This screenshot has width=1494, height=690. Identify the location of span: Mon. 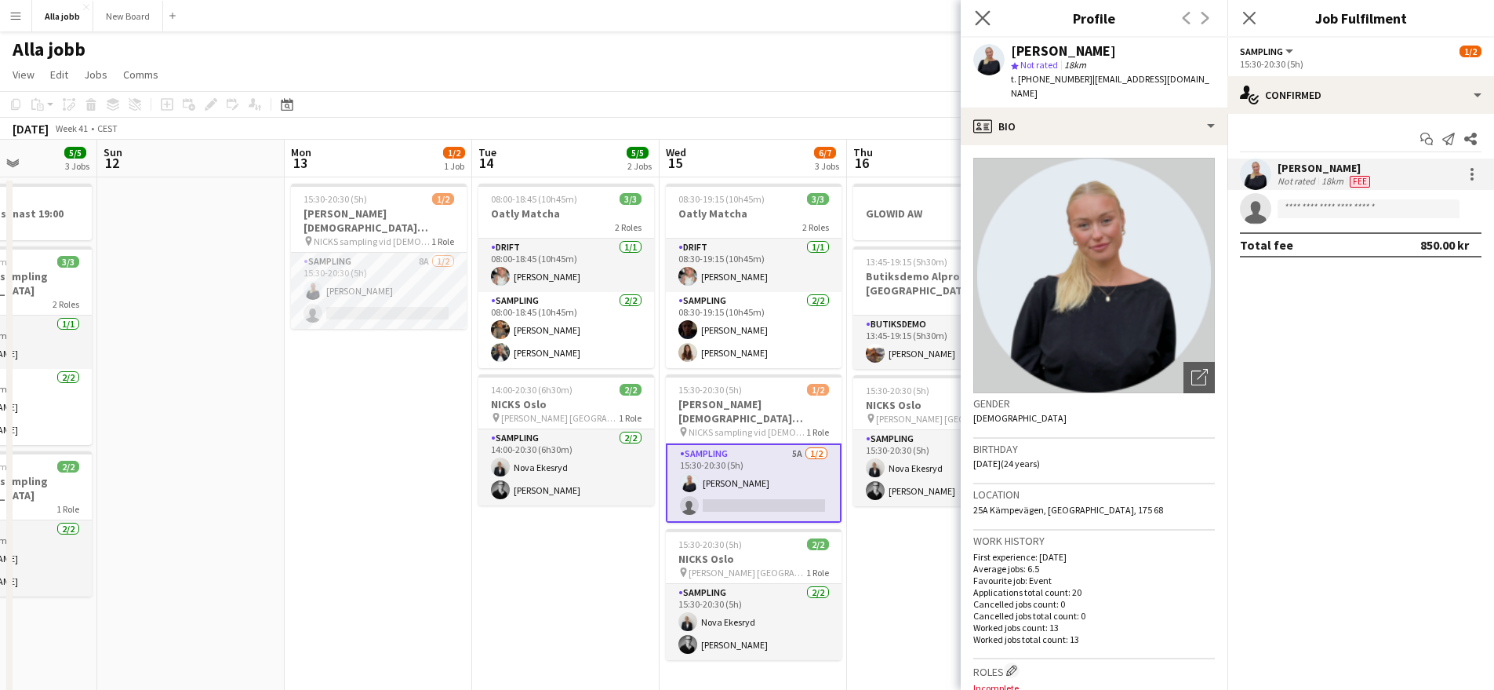
(301, 152).